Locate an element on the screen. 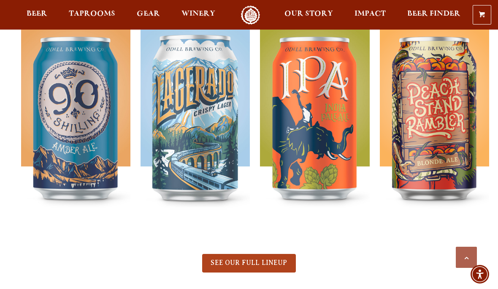 This screenshot has width=498, height=289. a: Odell Home is located at coordinates (250, 15).